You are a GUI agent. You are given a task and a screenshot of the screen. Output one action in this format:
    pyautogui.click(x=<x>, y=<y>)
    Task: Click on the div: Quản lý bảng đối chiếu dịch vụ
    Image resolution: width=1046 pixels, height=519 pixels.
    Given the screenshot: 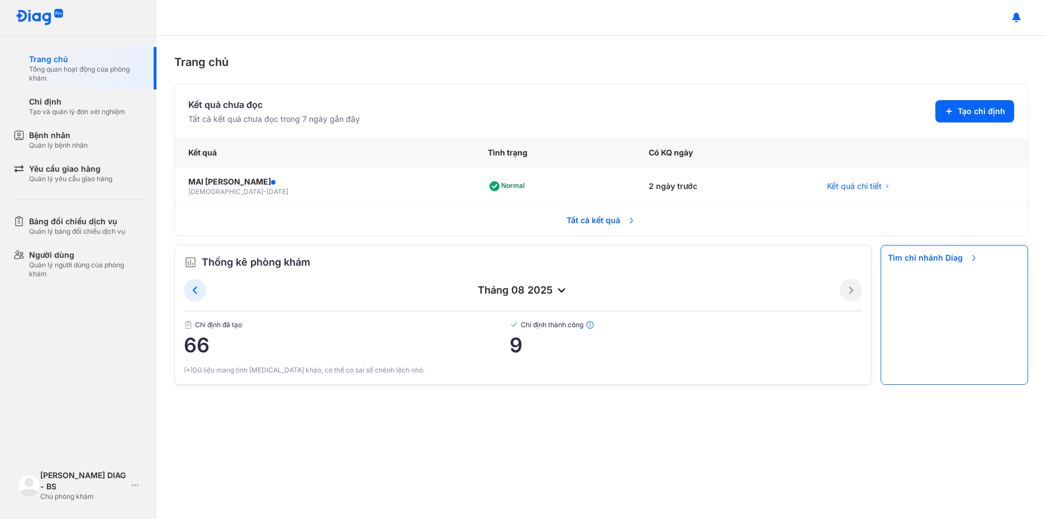 What is the action you would take?
    pyautogui.click(x=77, y=231)
    